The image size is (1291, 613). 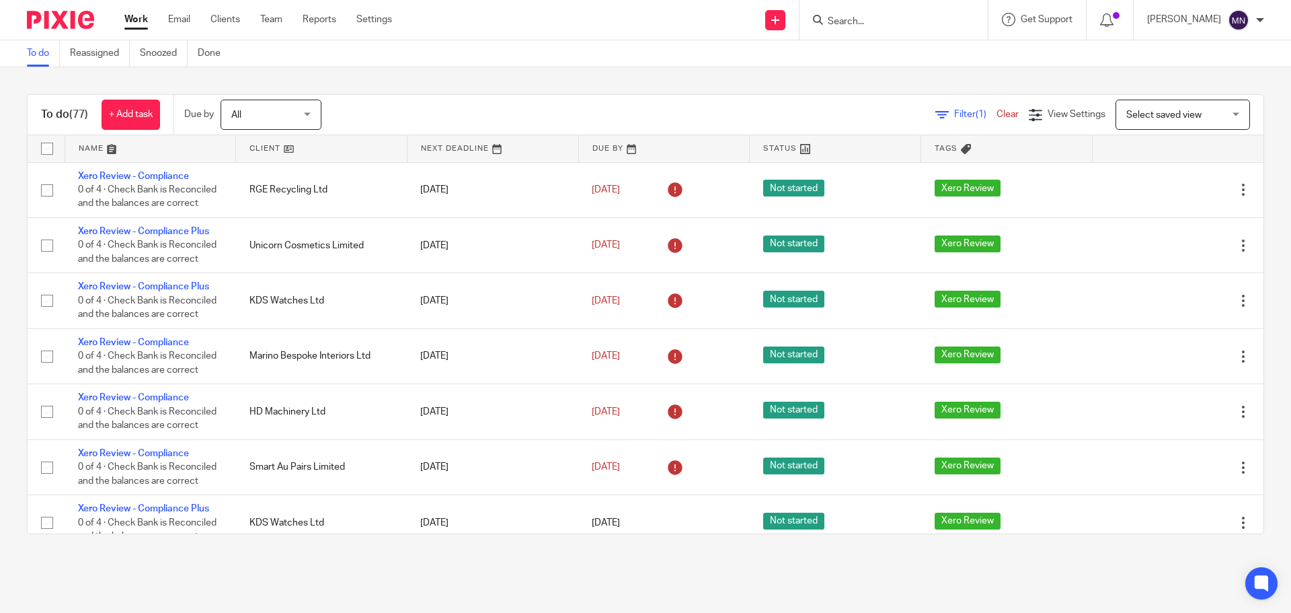 What do you see at coordinates (163, 53) in the screenshot?
I see `a: Snoozed` at bounding box center [163, 53].